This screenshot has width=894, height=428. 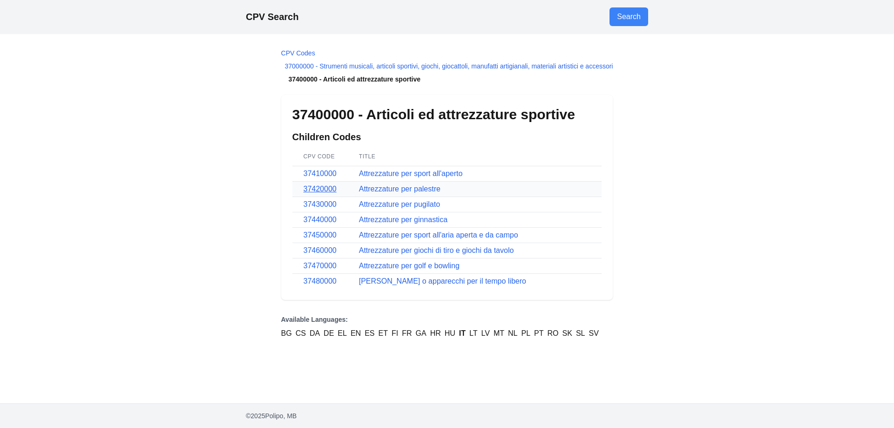 I want to click on a: Attrezzature per pugilato, so click(x=399, y=204).